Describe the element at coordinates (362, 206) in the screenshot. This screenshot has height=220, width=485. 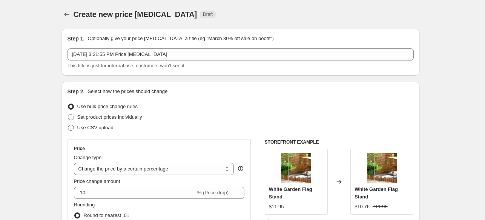
I see `div: $10.76` at that location.